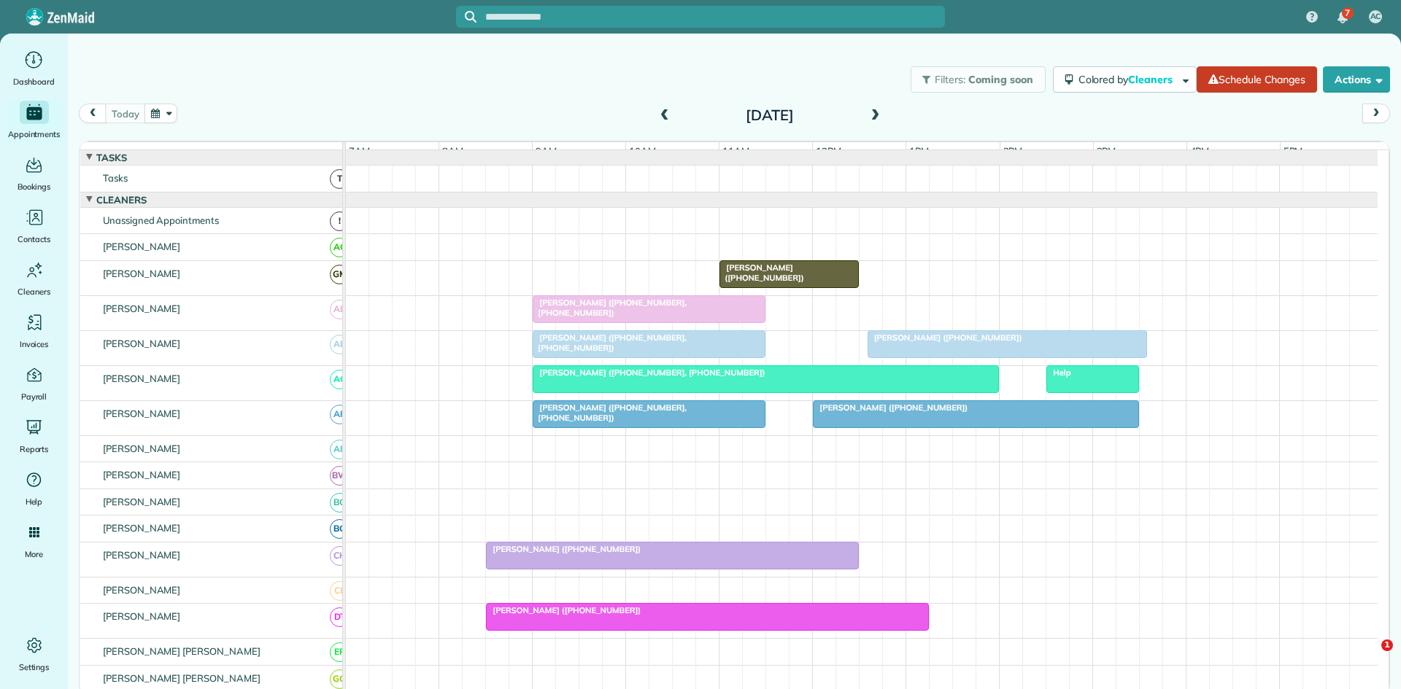 The width and height of the screenshot is (1401, 689). Describe the element at coordinates (1356, 80) in the screenshot. I see `button: Actions` at that location.